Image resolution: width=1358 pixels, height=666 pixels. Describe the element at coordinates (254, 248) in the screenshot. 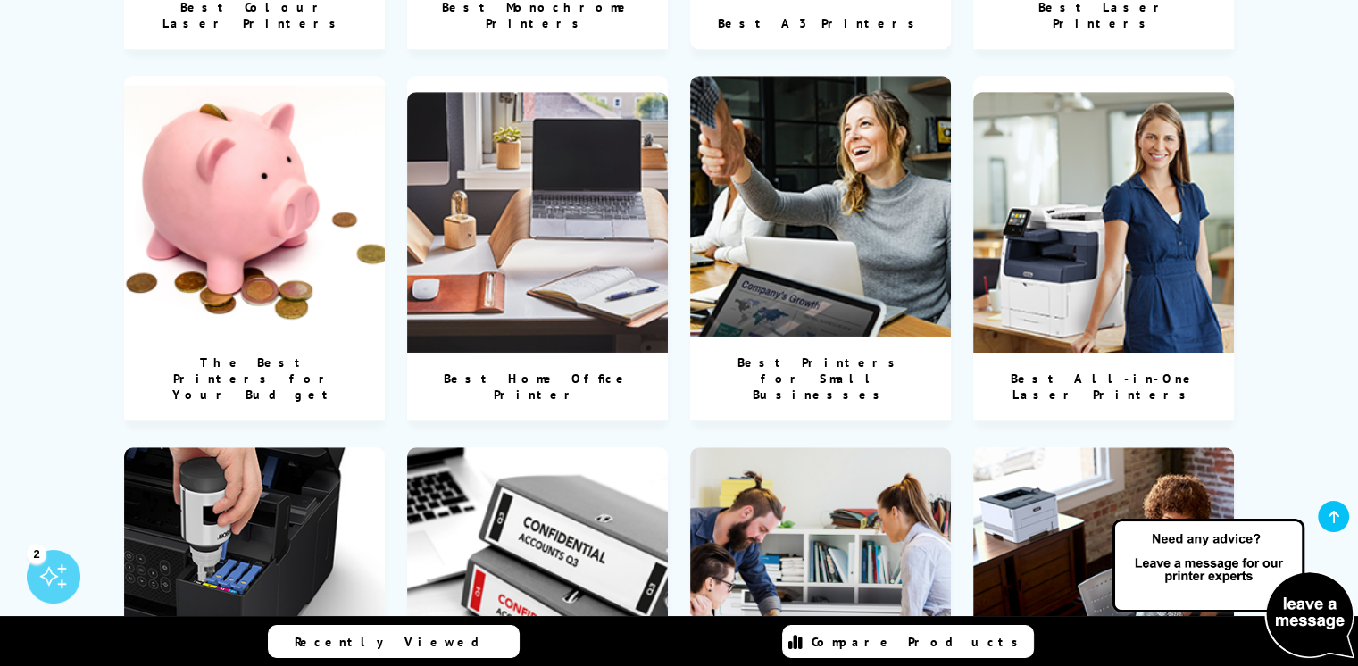

I see `a: The Best Printers for Your Budget` at that location.